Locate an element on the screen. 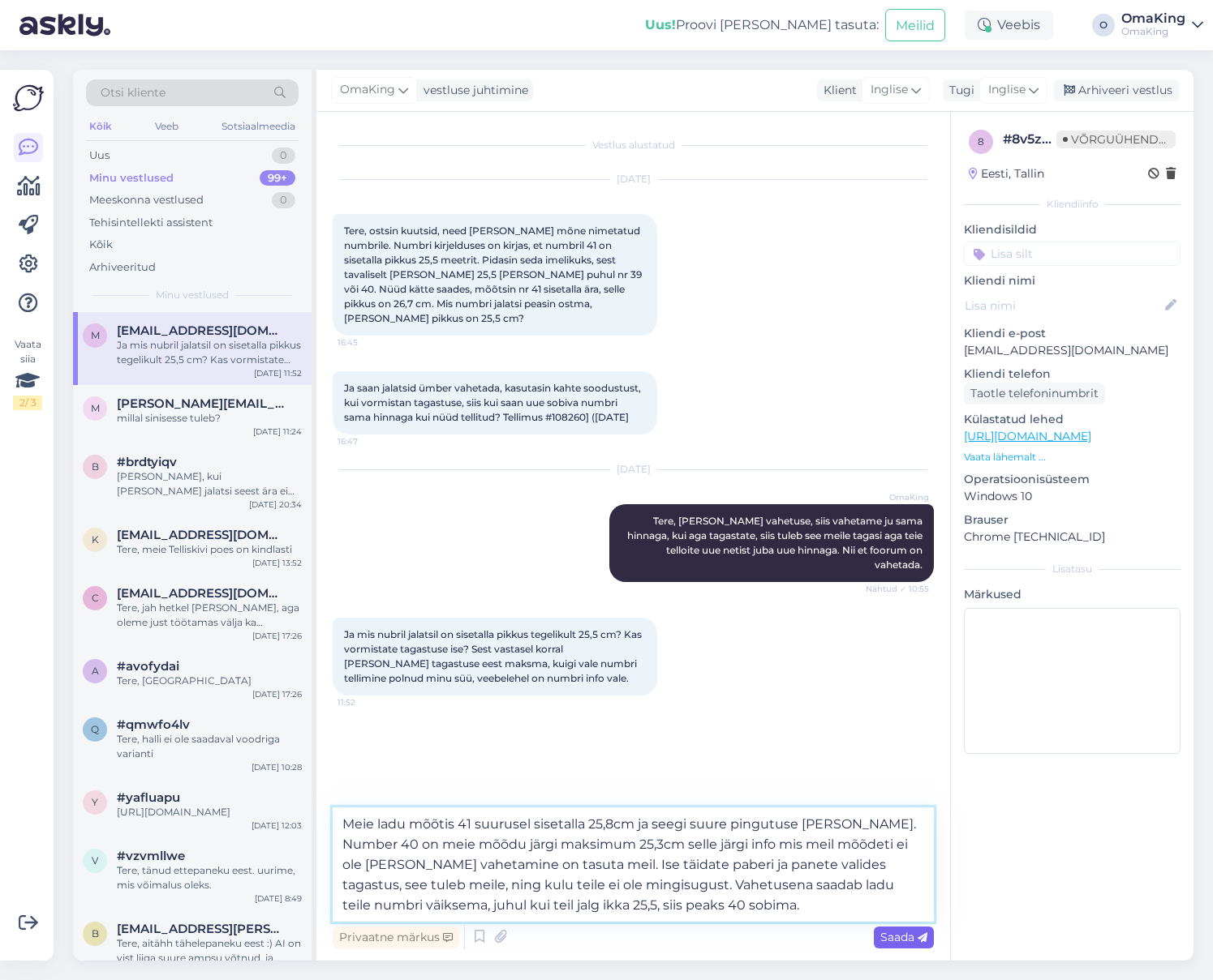 The image size is (1213, 980). font: 99+ is located at coordinates (277, 178).